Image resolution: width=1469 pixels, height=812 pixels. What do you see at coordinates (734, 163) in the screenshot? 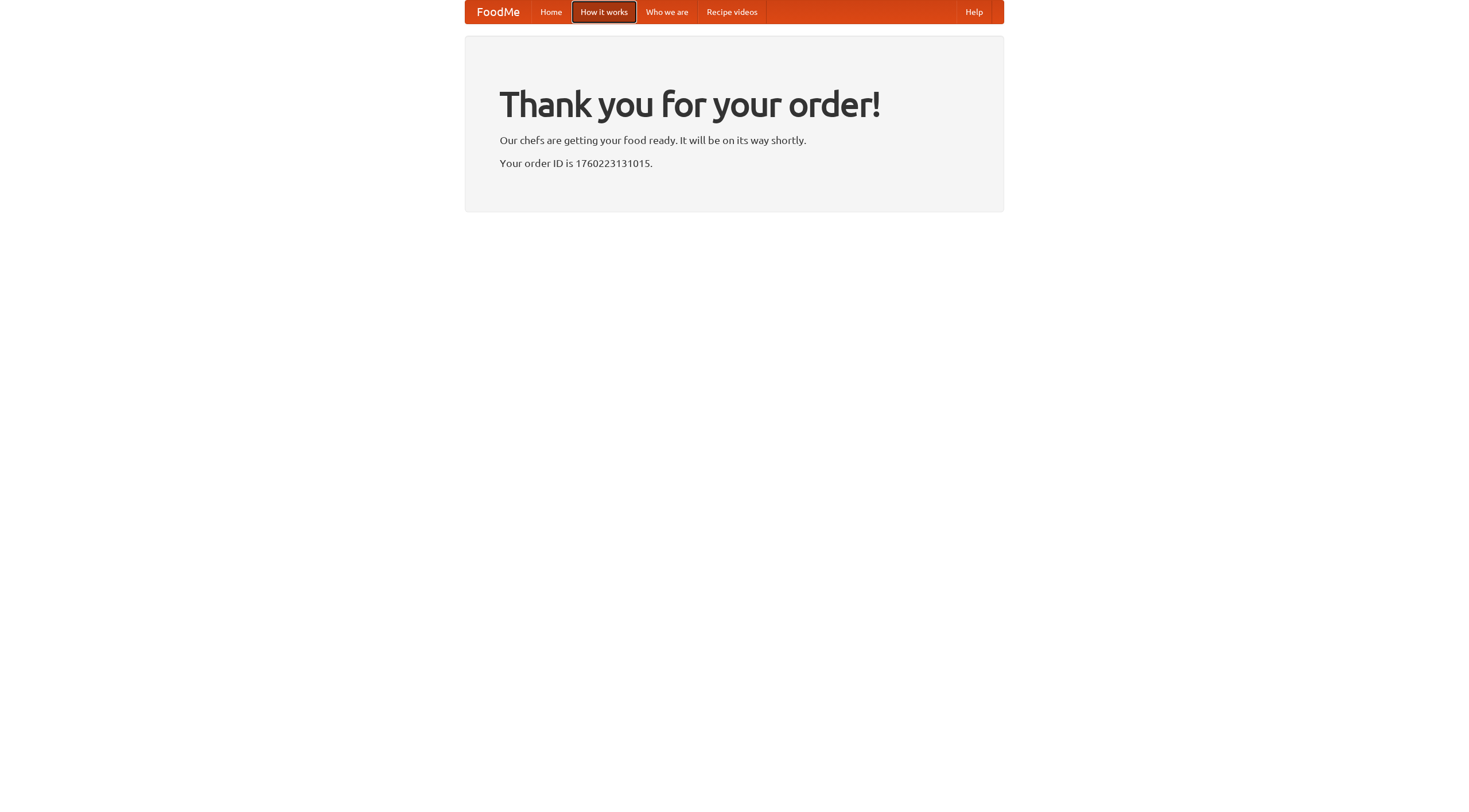
I see `p: Your order ID is 1760223131015.` at bounding box center [734, 163].